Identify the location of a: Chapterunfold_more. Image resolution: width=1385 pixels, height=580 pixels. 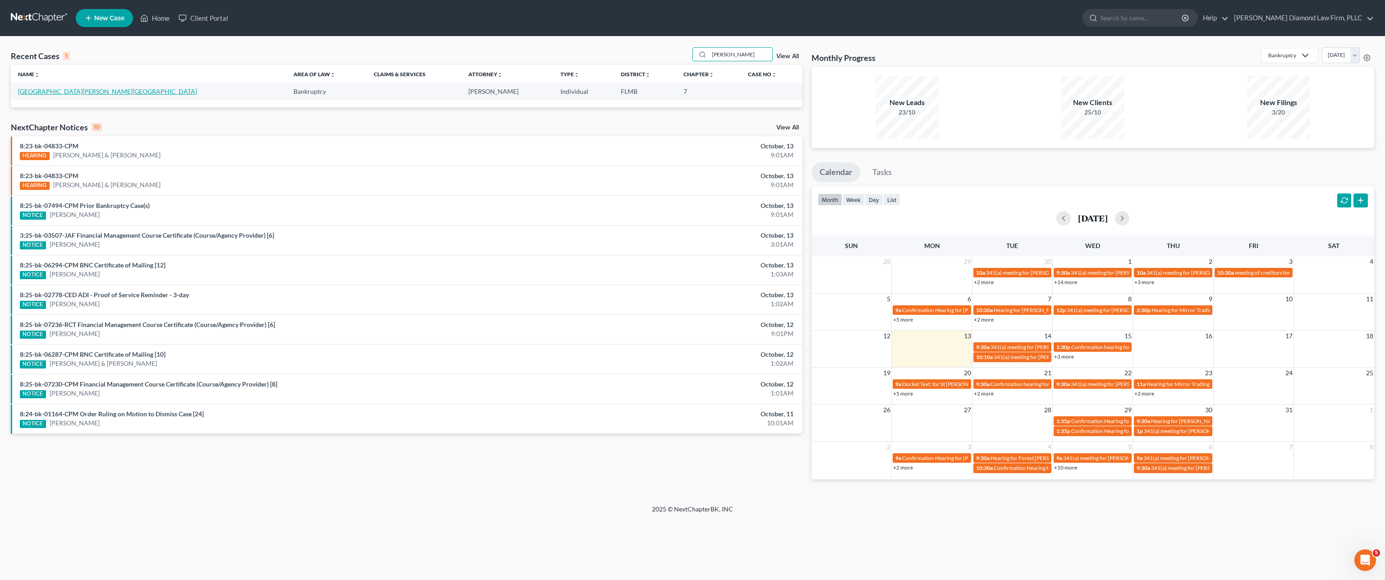
(699, 74).